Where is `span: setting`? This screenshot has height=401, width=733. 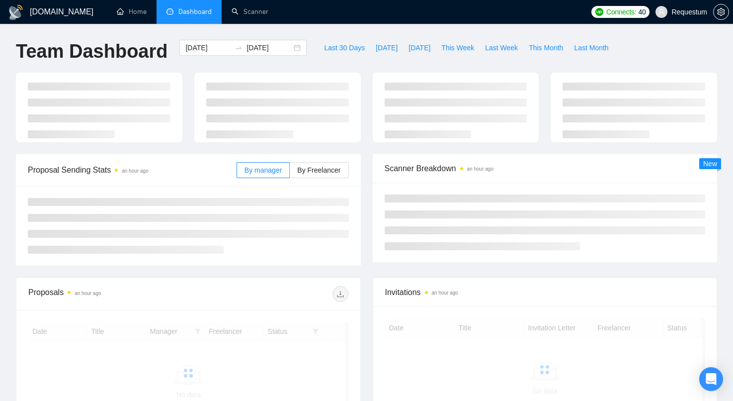 span: setting is located at coordinates (721, 12).